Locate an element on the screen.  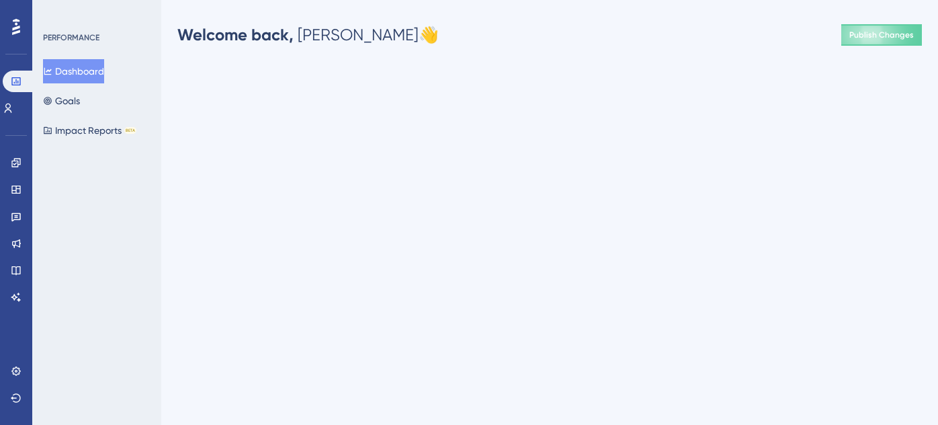
button: Goals is located at coordinates (61, 101).